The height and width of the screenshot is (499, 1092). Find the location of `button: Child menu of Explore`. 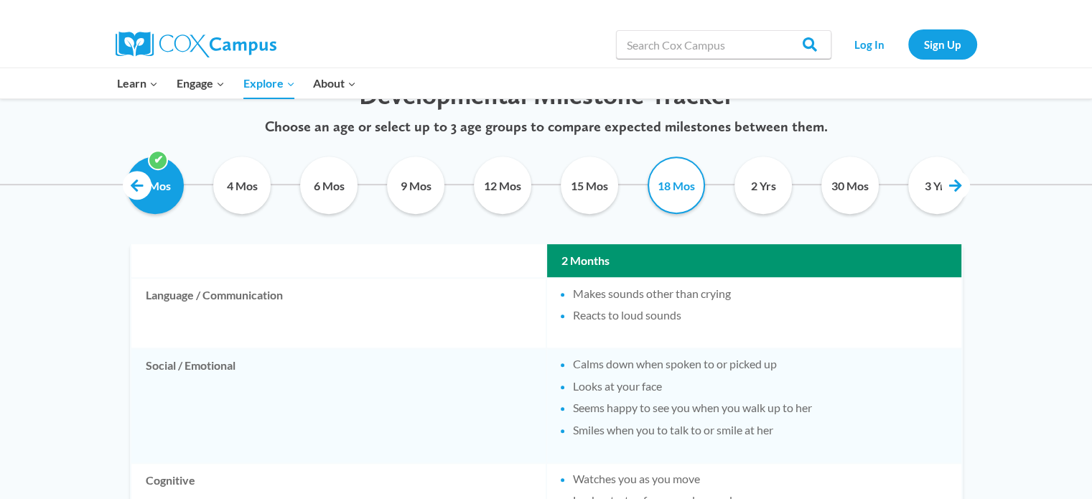

button: Child menu of Explore is located at coordinates (269, 83).